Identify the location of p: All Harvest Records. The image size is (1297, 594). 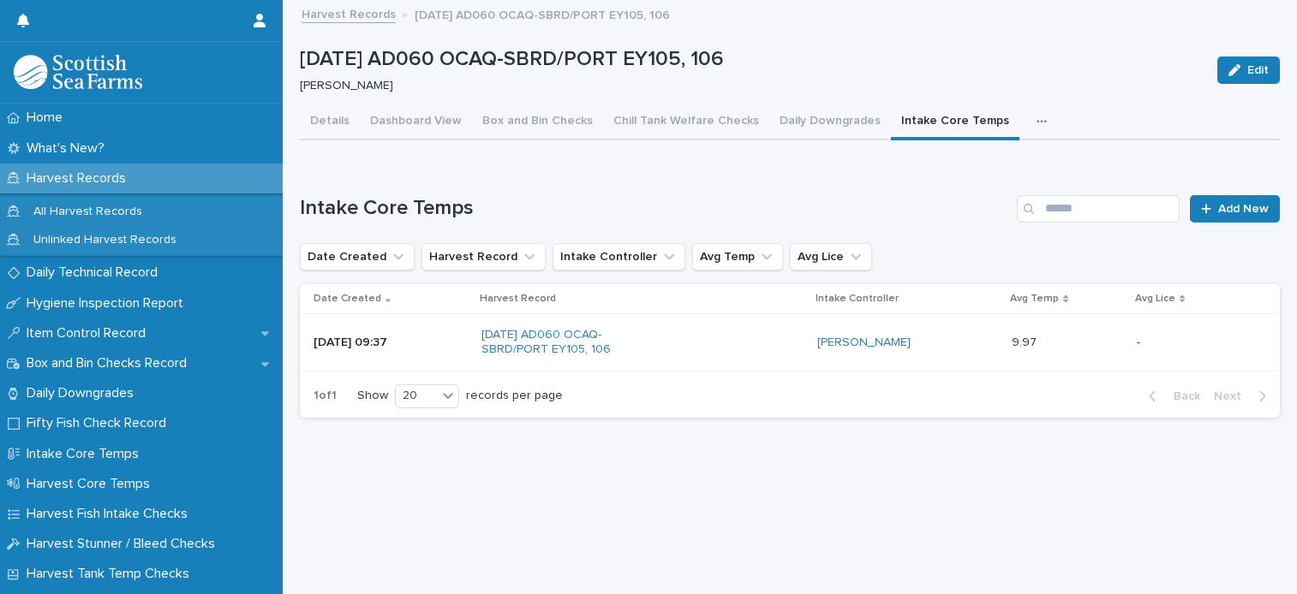
(87, 212).